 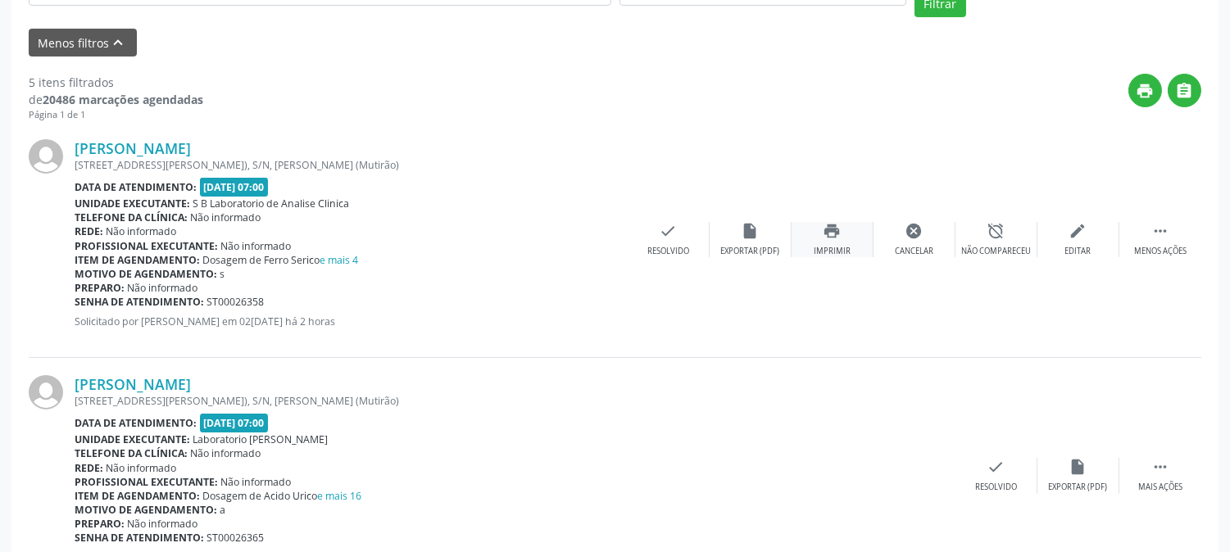 I want to click on div: Editar, so click(x=1079, y=252).